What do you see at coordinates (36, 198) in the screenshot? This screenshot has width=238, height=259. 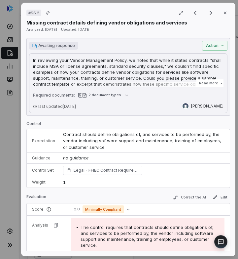 I see `p: Evaluation` at bounding box center [36, 198].